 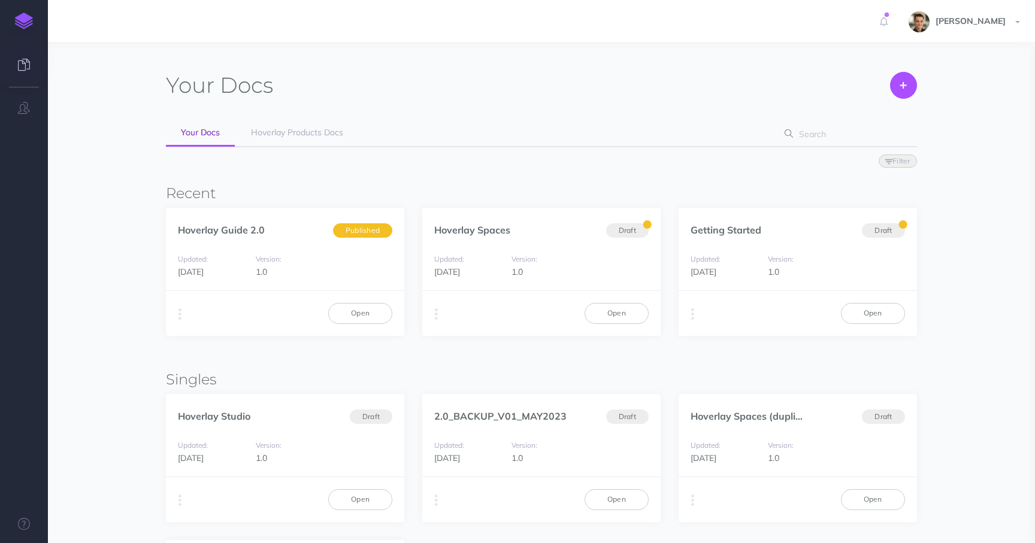 I want to click on h3: Recent, so click(x=541, y=193).